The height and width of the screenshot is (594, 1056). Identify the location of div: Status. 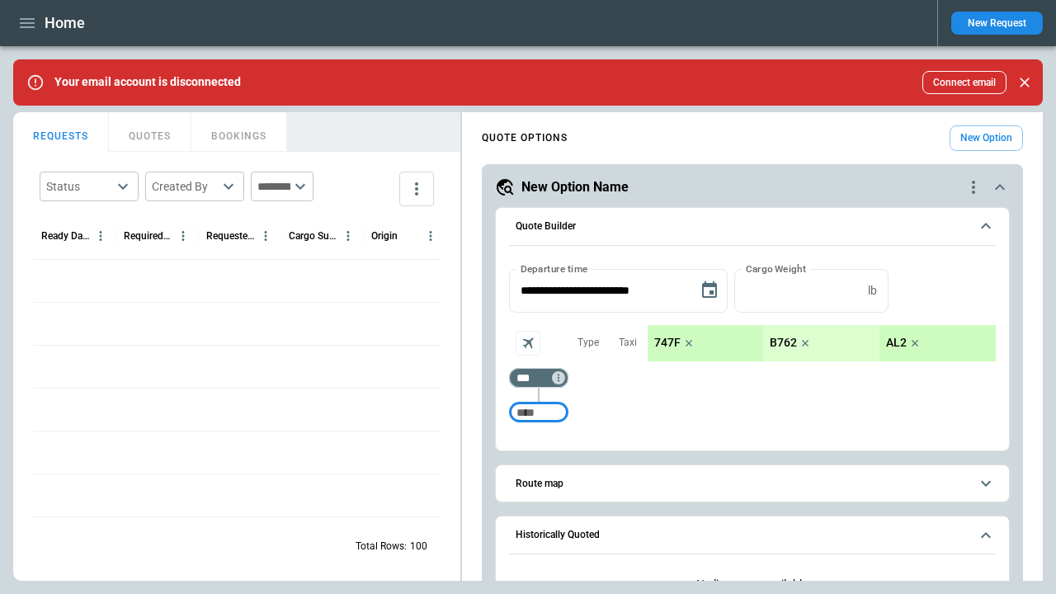
(79, 187).